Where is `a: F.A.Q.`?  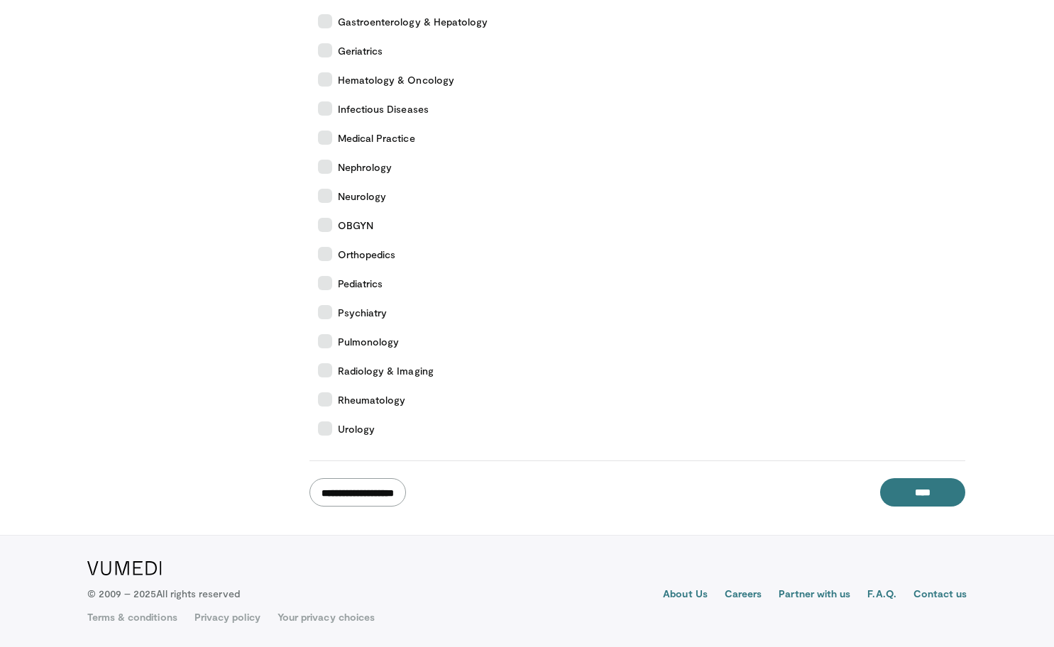
a: F.A.Q. is located at coordinates (882, 596).